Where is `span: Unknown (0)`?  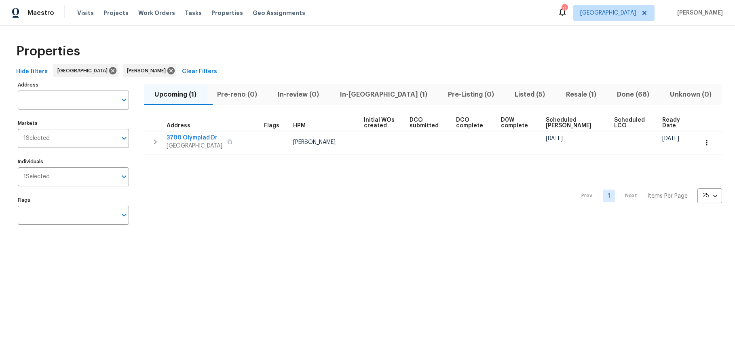
span: Unknown (0) is located at coordinates (691, 95).